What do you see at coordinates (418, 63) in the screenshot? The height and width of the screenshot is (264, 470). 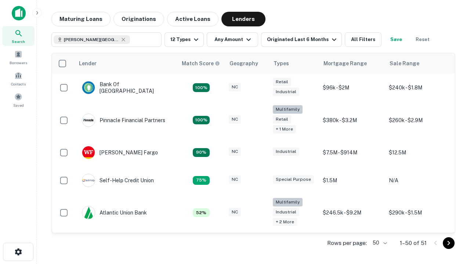 I see `th: Sale Range` at bounding box center [418, 63].